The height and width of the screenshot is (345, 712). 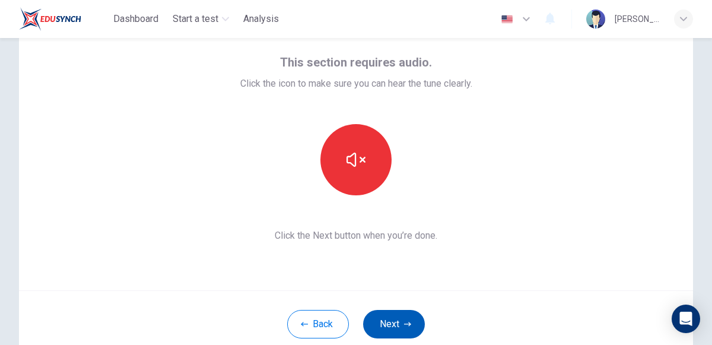 I want to click on span: Analysis, so click(x=261, y=19).